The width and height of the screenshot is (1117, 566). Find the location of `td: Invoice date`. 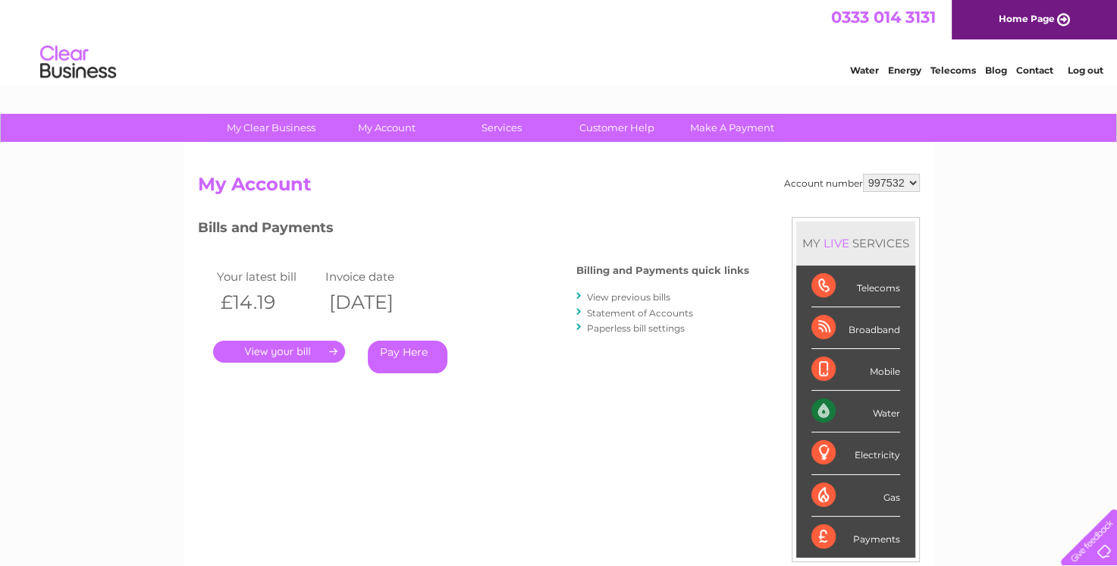

td: Invoice date is located at coordinates (376, 276).